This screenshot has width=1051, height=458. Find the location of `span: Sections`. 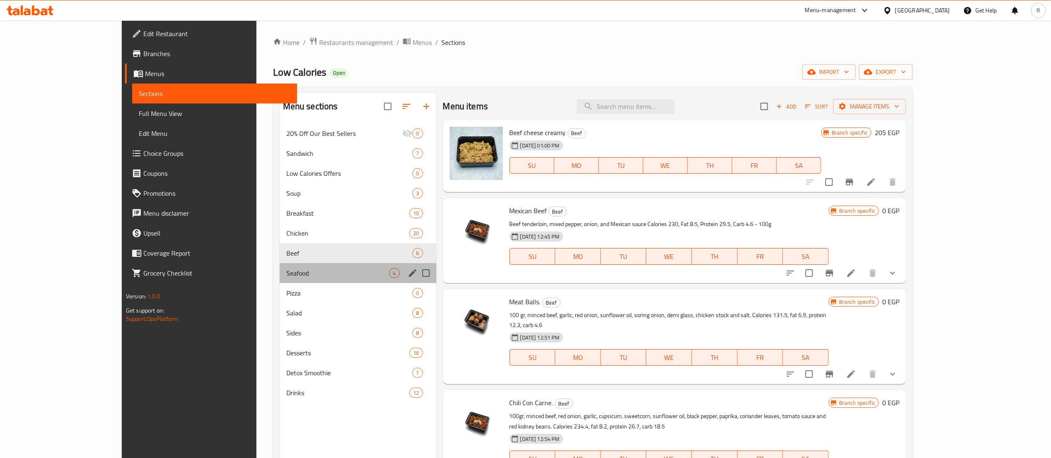

span: Sections is located at coordinates (214, 93).